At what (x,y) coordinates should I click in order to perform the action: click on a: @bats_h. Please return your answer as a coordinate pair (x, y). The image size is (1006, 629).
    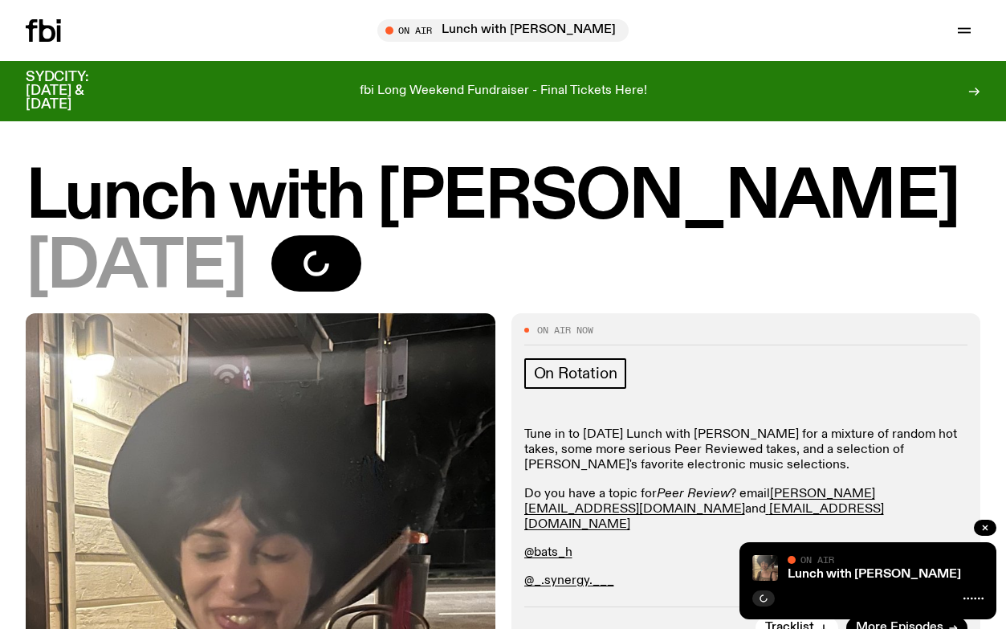
    Looking at the image, I should click on (548, 552).